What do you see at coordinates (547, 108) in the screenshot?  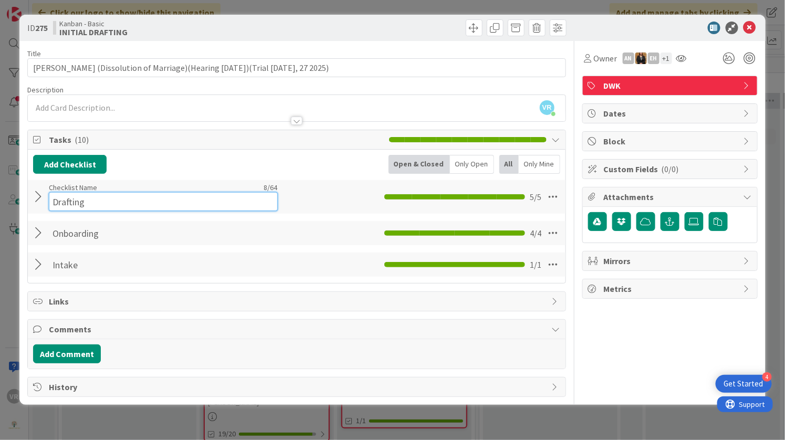 I see `span: VR` at bounding box center [547, 108].